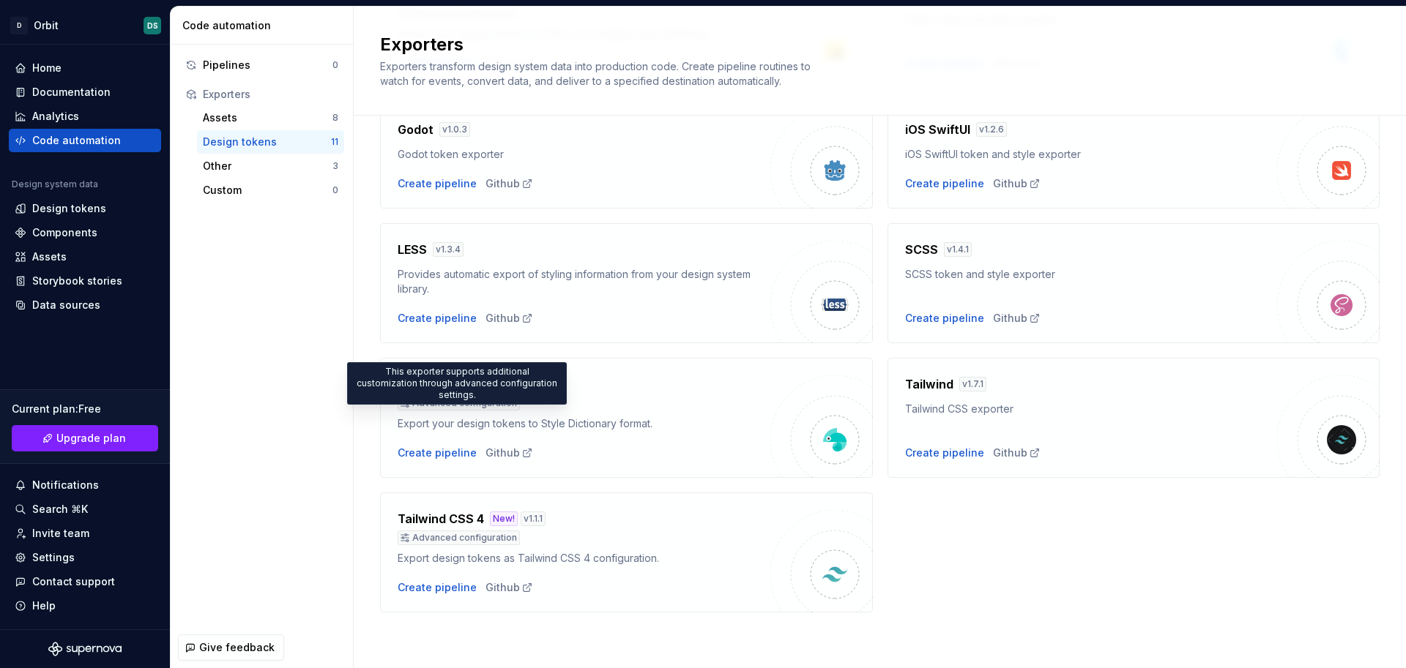 The width and height of the screenshot is (1406, 668). I want to click on a: Upgrade plan, so click(85, 439).